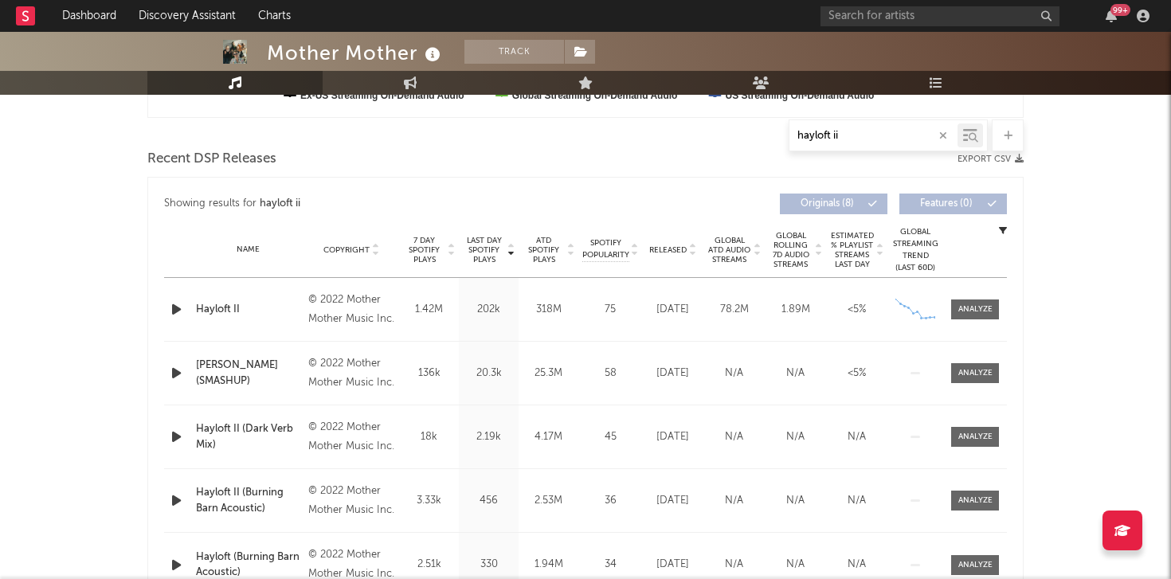 The width and height of the screenshot is (1171, 579). What do you see at coordinates (668, 250) in the screenshot?
I see `span: Released` at bounding box center [668, 250].